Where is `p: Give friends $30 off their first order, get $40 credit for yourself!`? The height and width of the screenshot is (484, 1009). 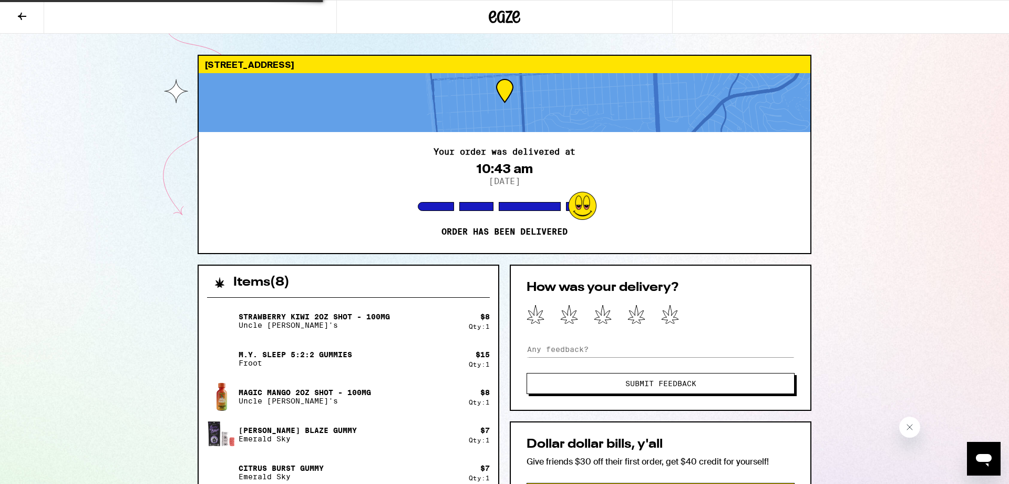 p: Give friends $30 off their first order, get $40 credit for yourself! is located at coordinates (661, 461).